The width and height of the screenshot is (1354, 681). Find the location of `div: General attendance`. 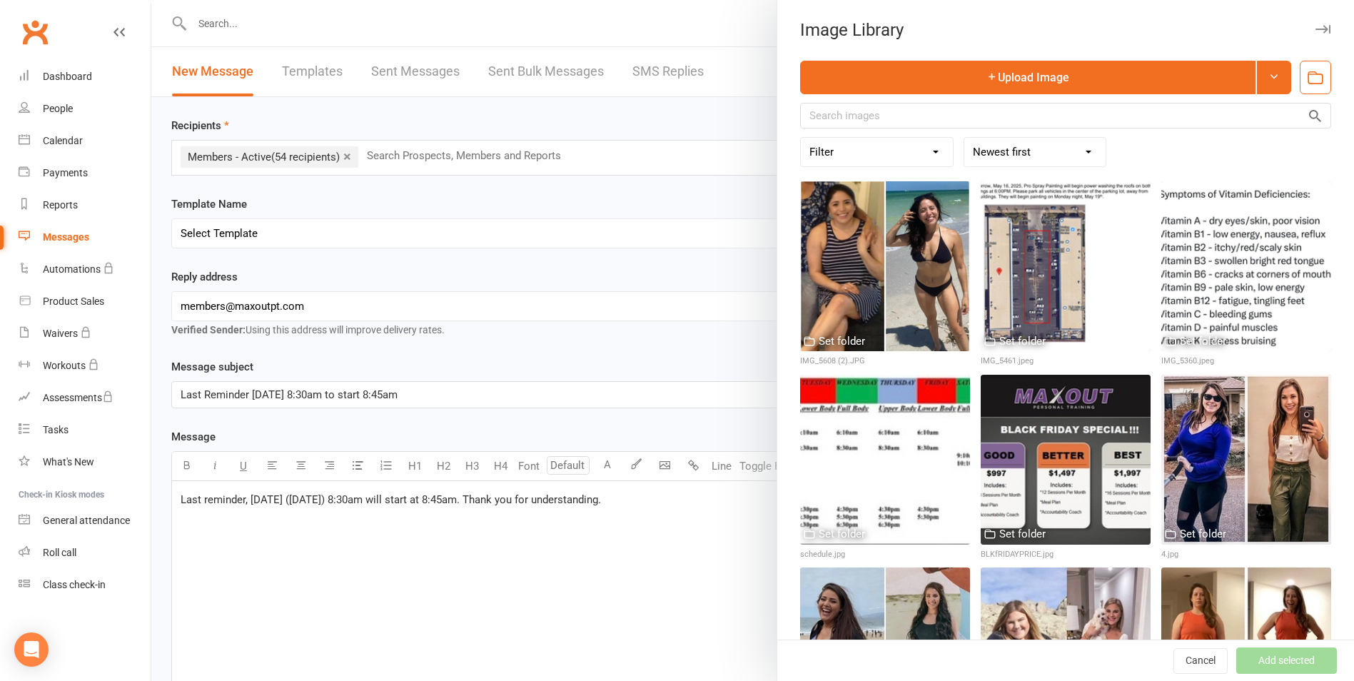

div: General attendance is located at coordinates (86, 520).